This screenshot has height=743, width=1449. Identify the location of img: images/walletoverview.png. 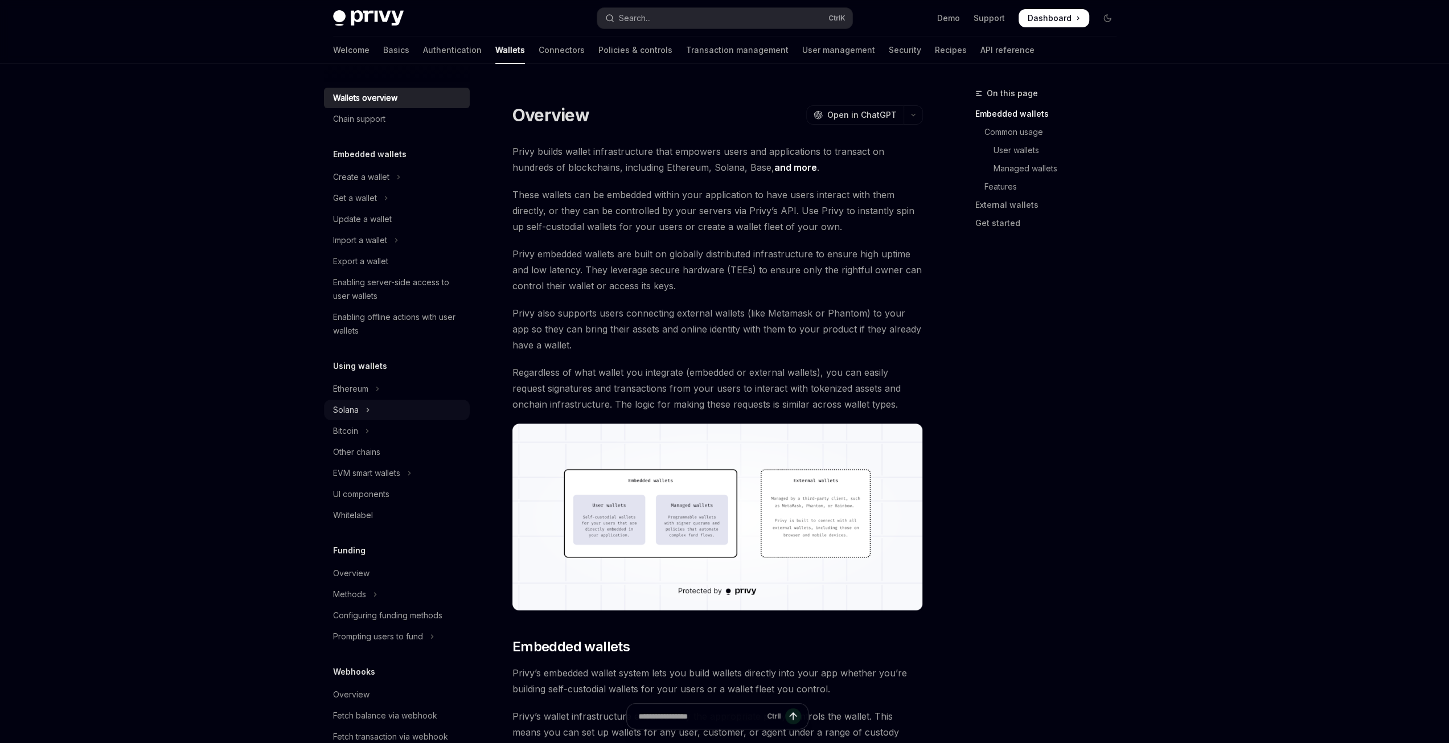
(717, 517).